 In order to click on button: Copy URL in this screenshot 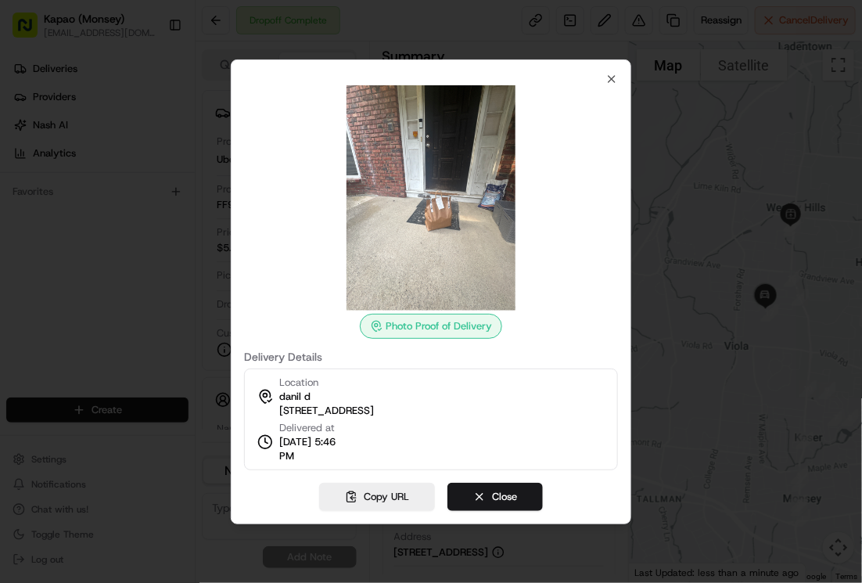, I will do `click(377, 497)`.